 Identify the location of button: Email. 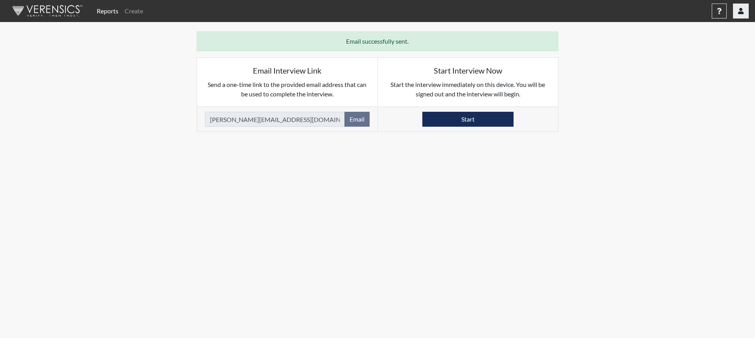
(357, 119).